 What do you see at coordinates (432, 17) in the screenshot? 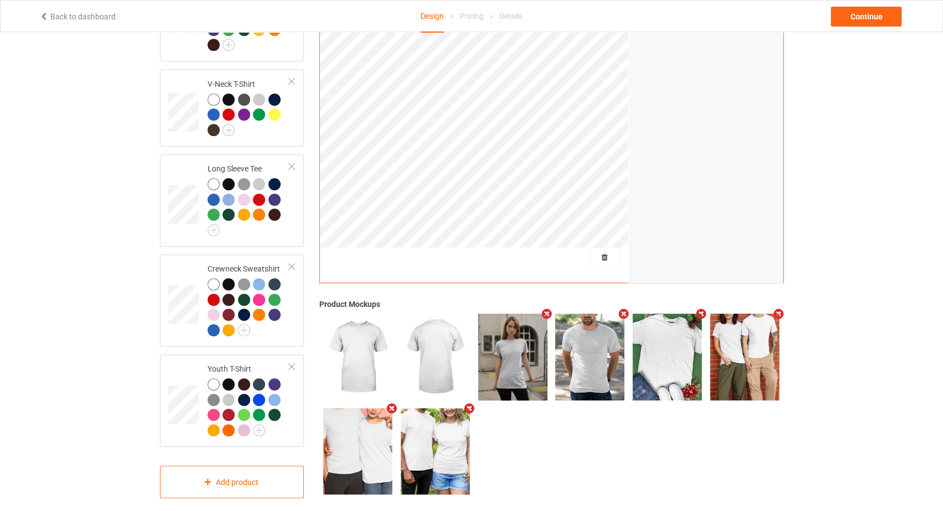
I see `div: Design` at bounding box center [432, 17].